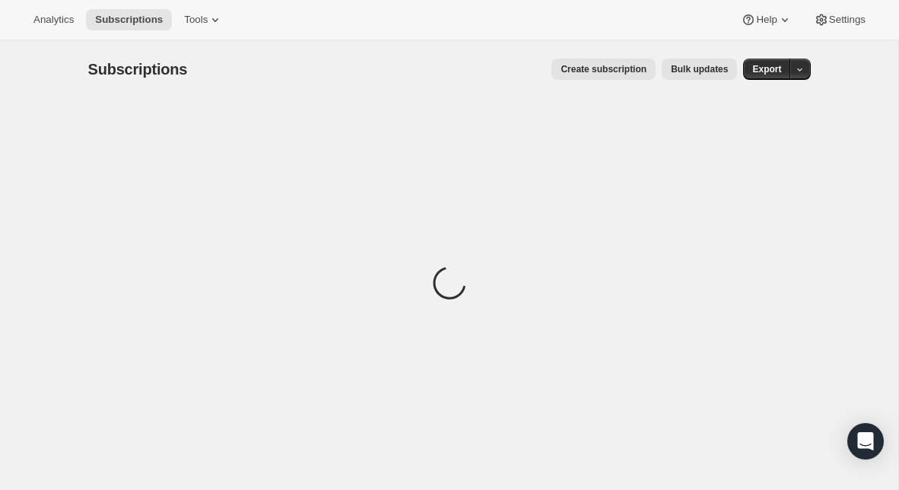  What do you see at coordinates (848, 20) in the screenshot?
I see `span: Settings` at bounding box center [848, 20].